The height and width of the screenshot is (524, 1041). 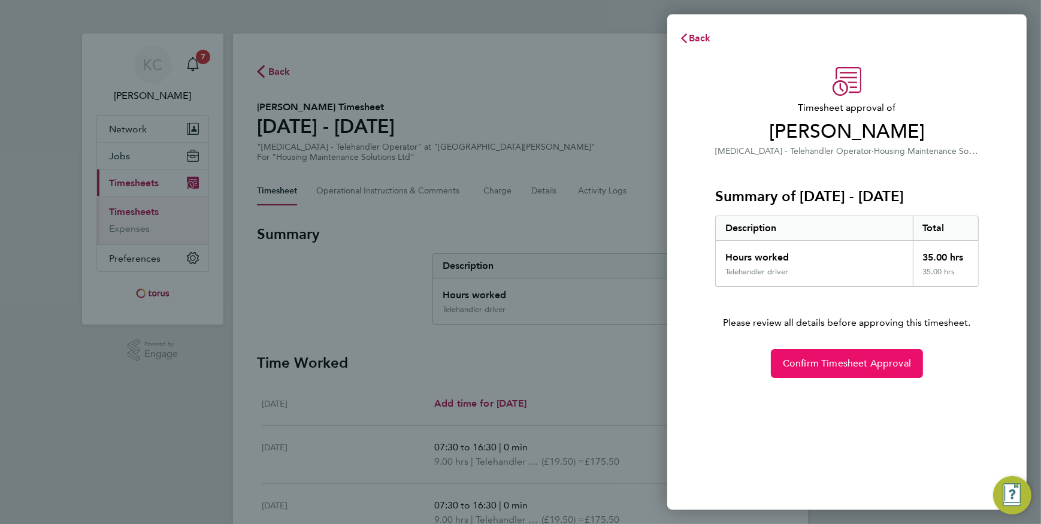 What do you see at coordinates (847, 363) in the screenshot?
I see `span: Confirm Timesheet Approval` at bounding box center [847, 363].